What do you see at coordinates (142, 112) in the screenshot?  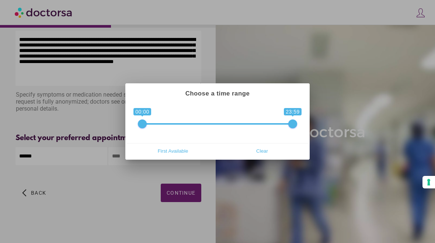 I see `span: 00:00` at bounding box center [142, 112].